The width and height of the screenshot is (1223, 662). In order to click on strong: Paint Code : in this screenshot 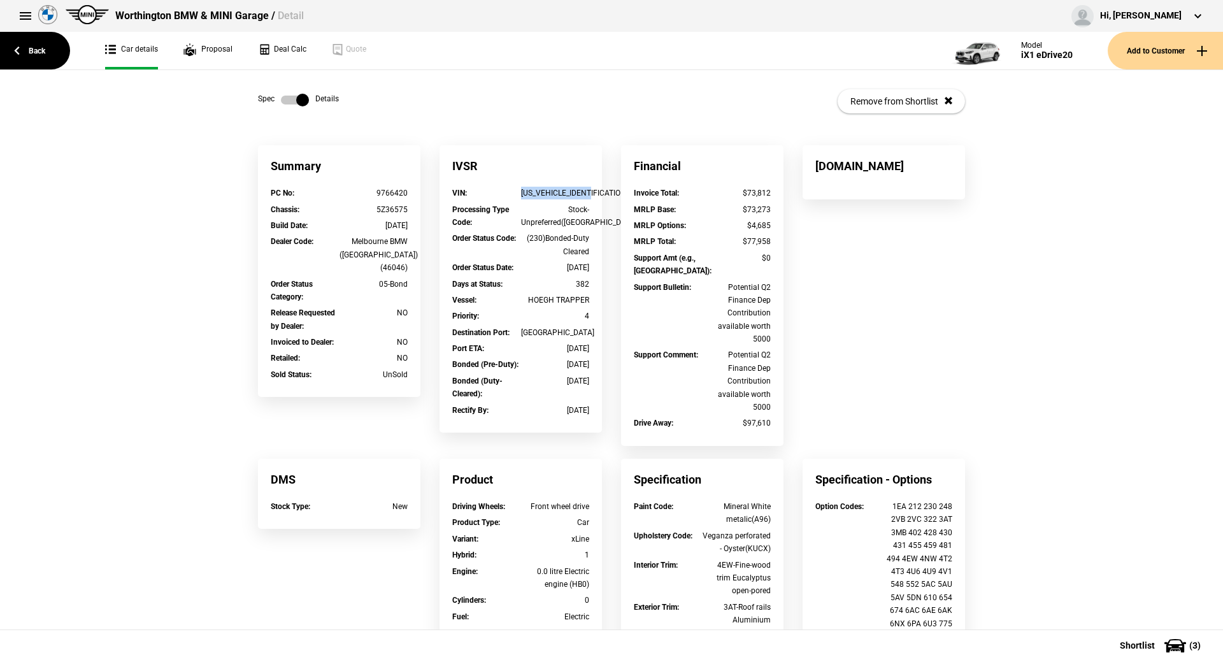, I will do `click(654, 506)`.